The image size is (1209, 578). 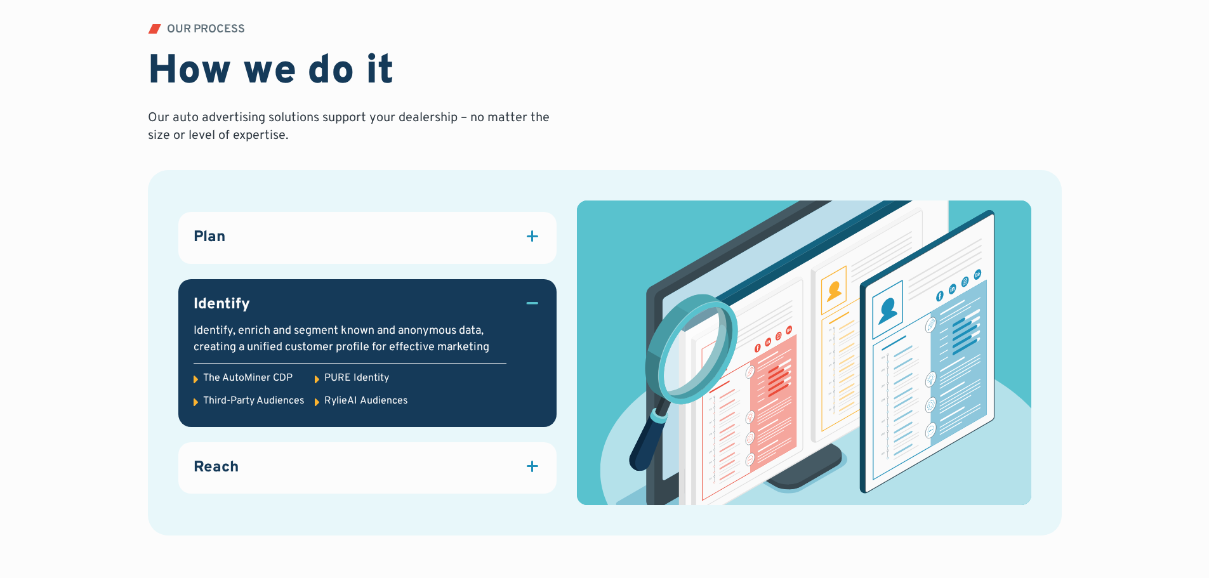 I want to click on div: Third-Party Audiences, so click(x=254, y=401).